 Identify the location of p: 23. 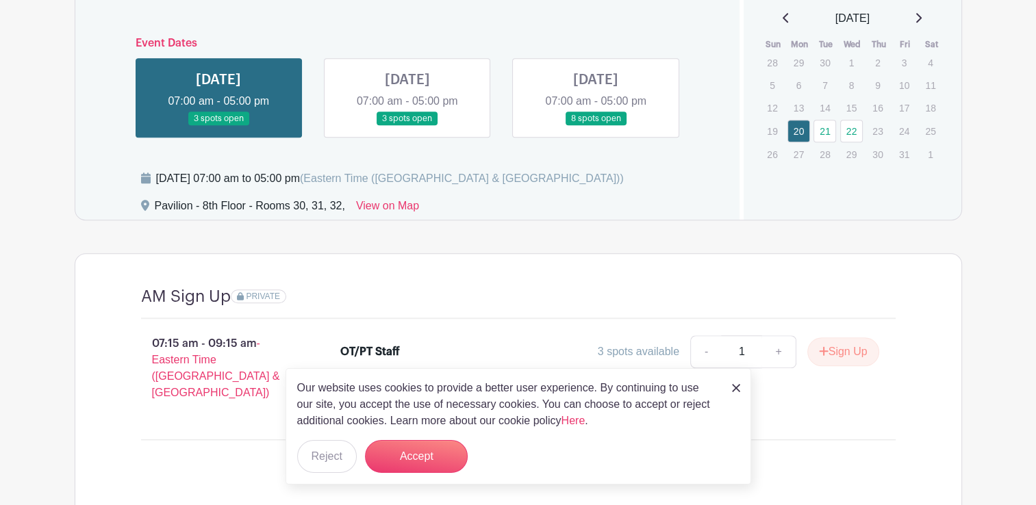
(877, 131).